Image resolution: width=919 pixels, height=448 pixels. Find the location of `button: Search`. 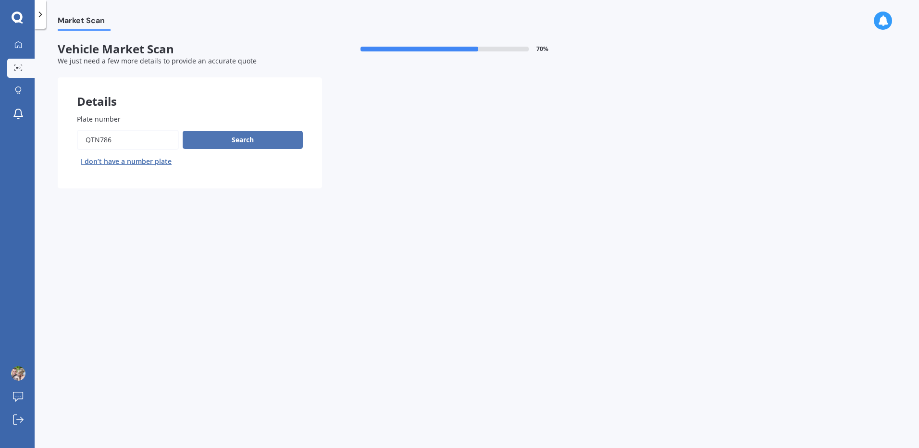

button: Search is located at coordinates (243, 140).